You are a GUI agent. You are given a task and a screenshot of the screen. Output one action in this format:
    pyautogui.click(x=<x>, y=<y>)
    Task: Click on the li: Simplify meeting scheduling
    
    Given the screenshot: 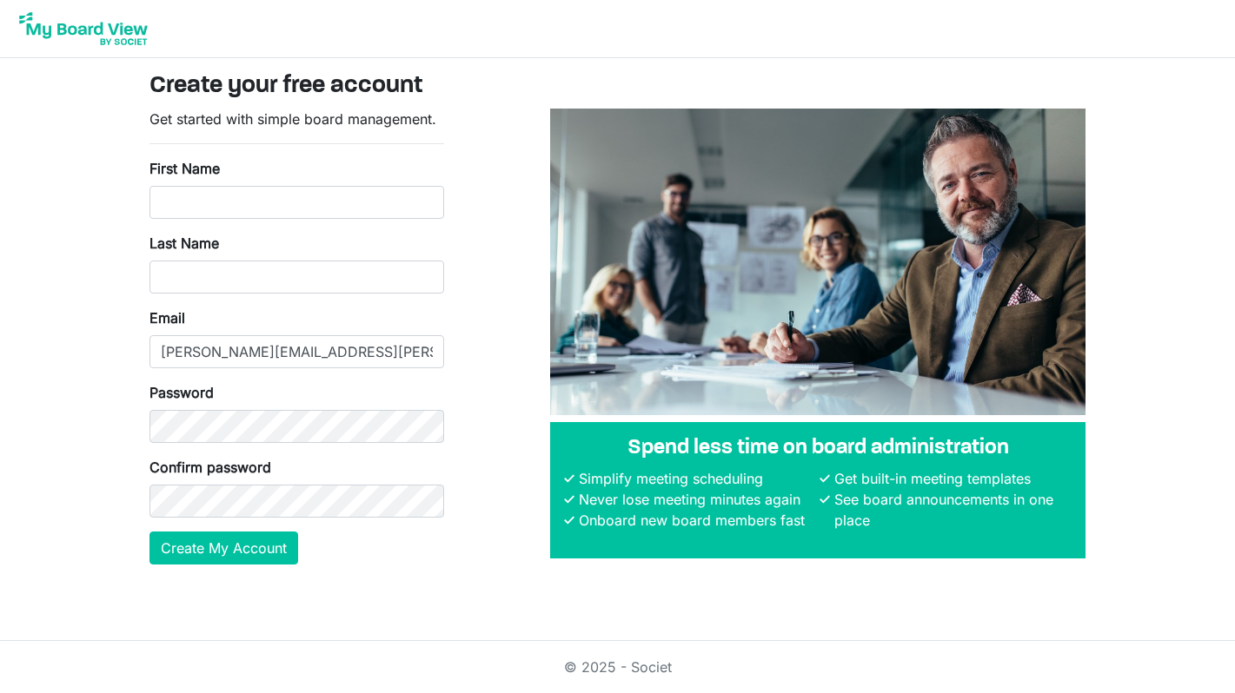 What is the action you would take?
    pyautogui.click(x=695, y=479)
    